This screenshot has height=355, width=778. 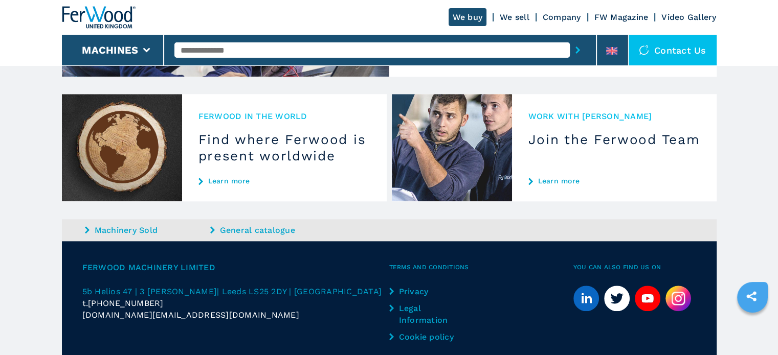 What do you see at coordinates (122, 148) in the screenshot?
I see `img: Find where Ferwood is present worldwide` at bounding box center [122, 148].